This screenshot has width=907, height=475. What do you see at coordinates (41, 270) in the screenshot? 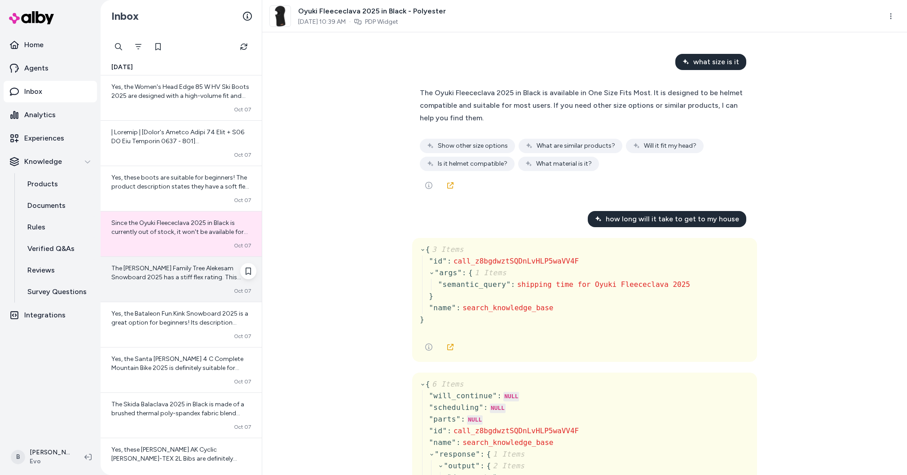
I see `p: Reviews` at bounding box center [41, 270].